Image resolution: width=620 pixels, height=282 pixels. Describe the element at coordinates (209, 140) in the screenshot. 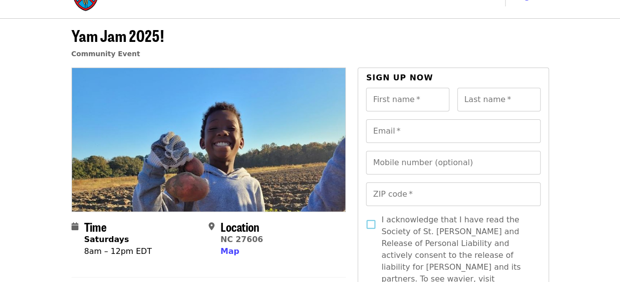

I see `img: Yam Jam 2025! organized by Society of St. Andrew` at that location.